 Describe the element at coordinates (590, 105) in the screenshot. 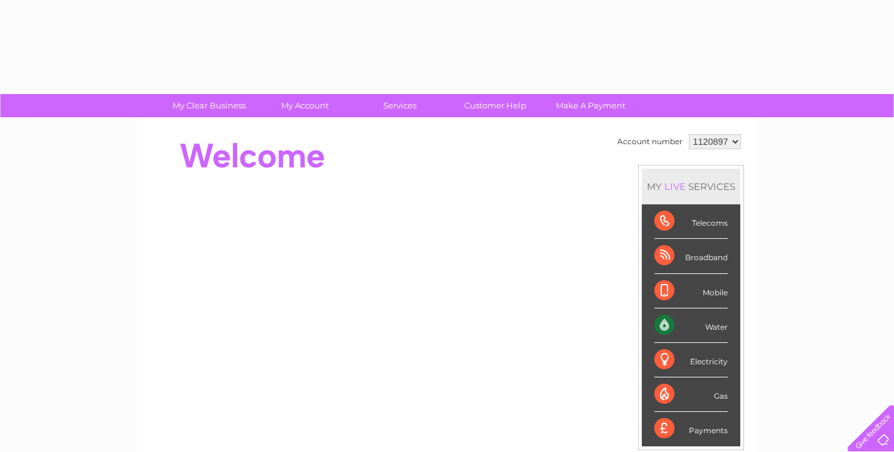

I see `a: Make A Payment` at that location.